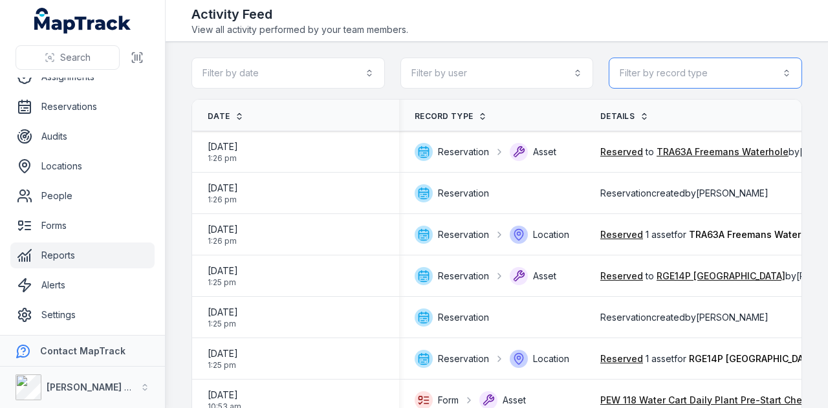  Describe the element at coordinates (705, 73) in the screenshot. I see `button: Filter by record type` at that location.